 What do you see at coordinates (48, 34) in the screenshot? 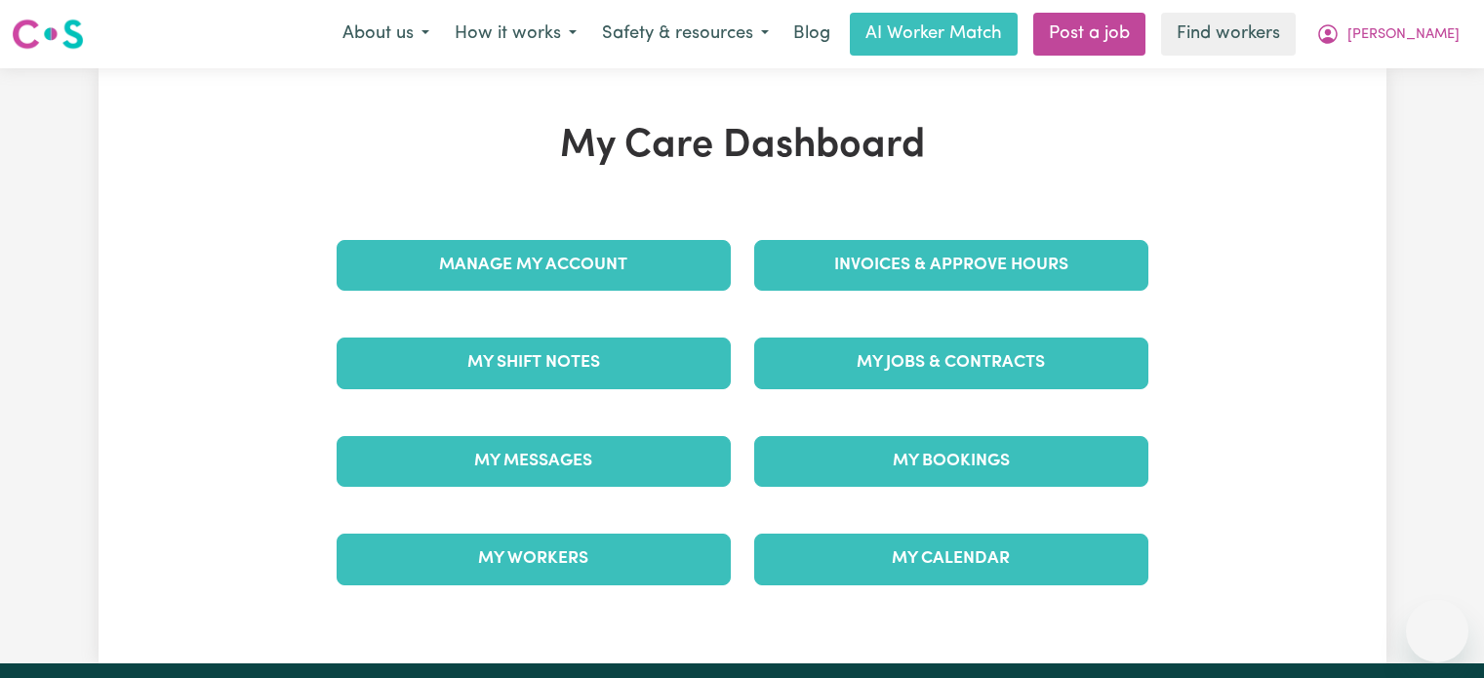
I see `a: Careseekers logo` at bounding box center [48, 34].